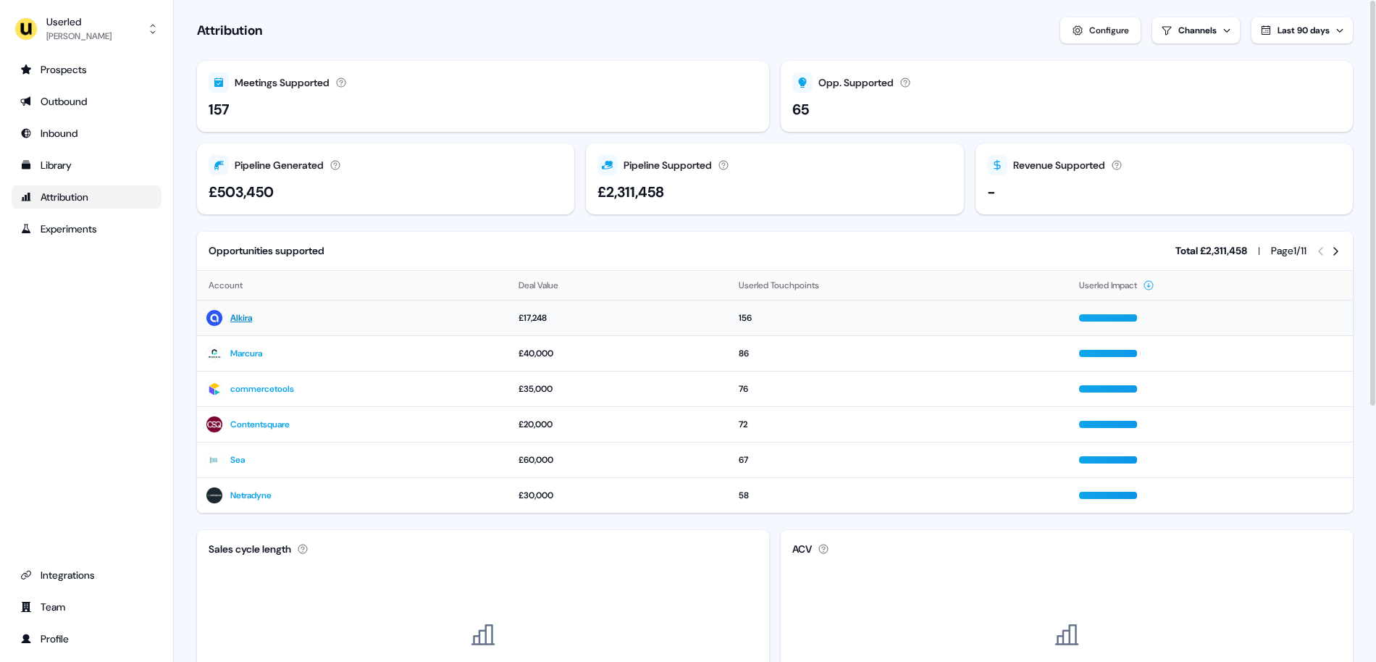 The height and width of the screenshot is (662, 1376). What do you see at coordinates (219, 109) in the screenshot?
I see `div: 157` at bounding box center [219, 109].